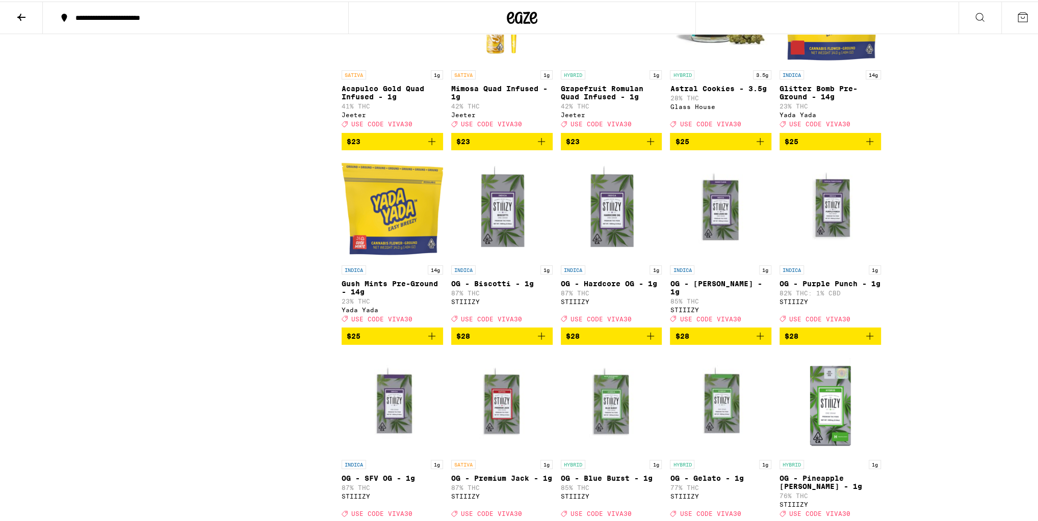  What do you see at coordinates (502, 477) in the screenshot?
I see `p: OG - Premium Jack - 1g` at bounding box center [502, 477].